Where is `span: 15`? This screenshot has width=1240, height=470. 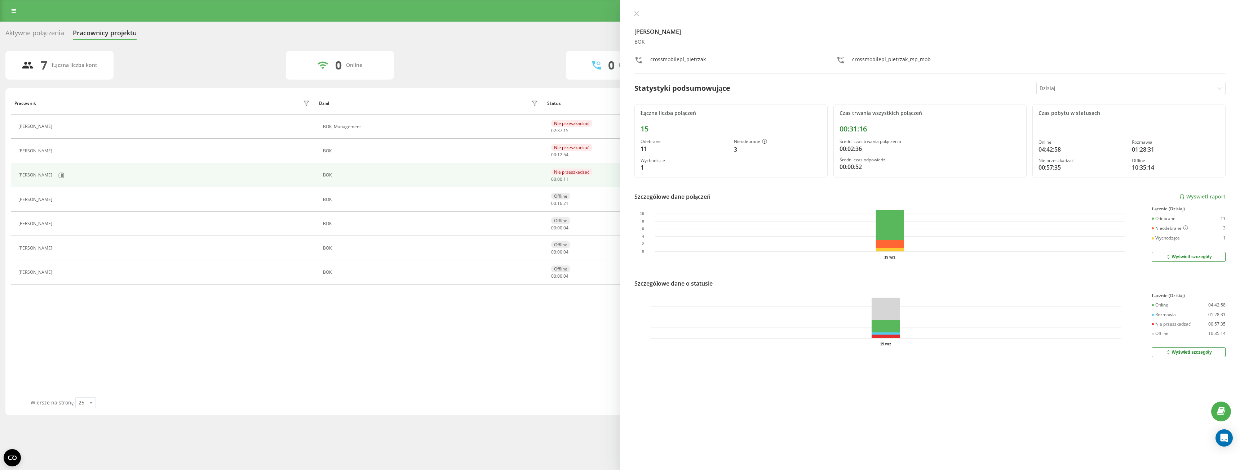 span: 15 is located at coordinates (566, 130).